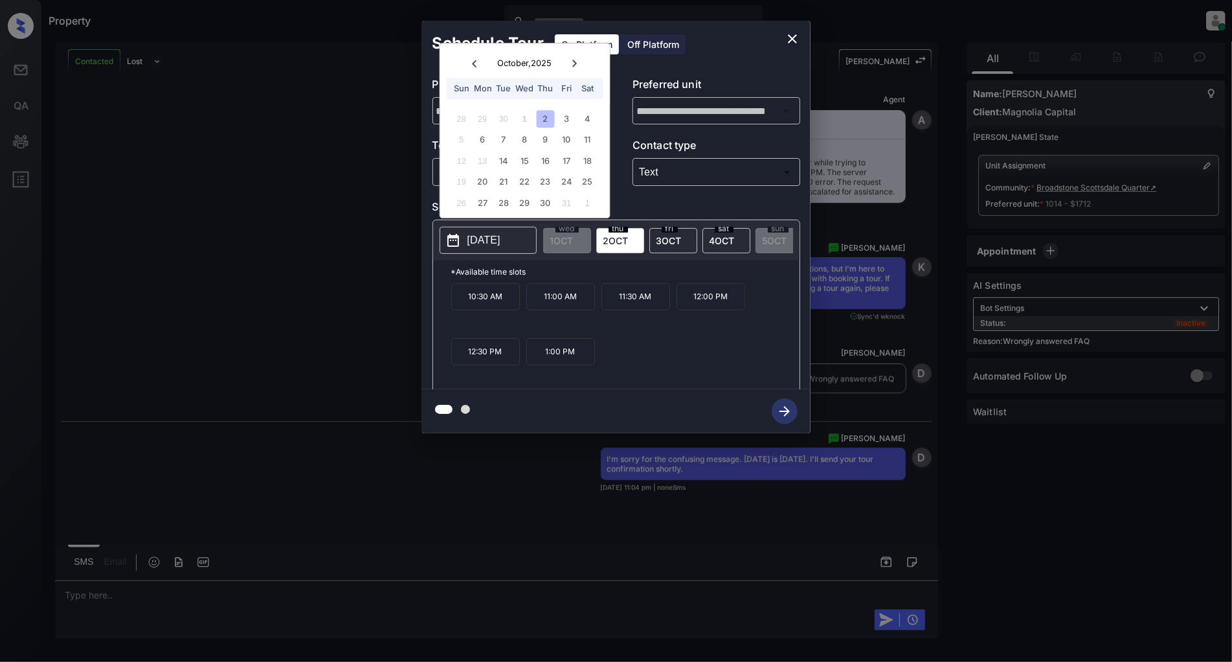 The width and height of the screenshot is (1232, 662). What do you see at coordinates (503, 119) in the screenshot?
I see `div: Not available Tuesday, September 30th, 2025` at bounding box center [503, 119].